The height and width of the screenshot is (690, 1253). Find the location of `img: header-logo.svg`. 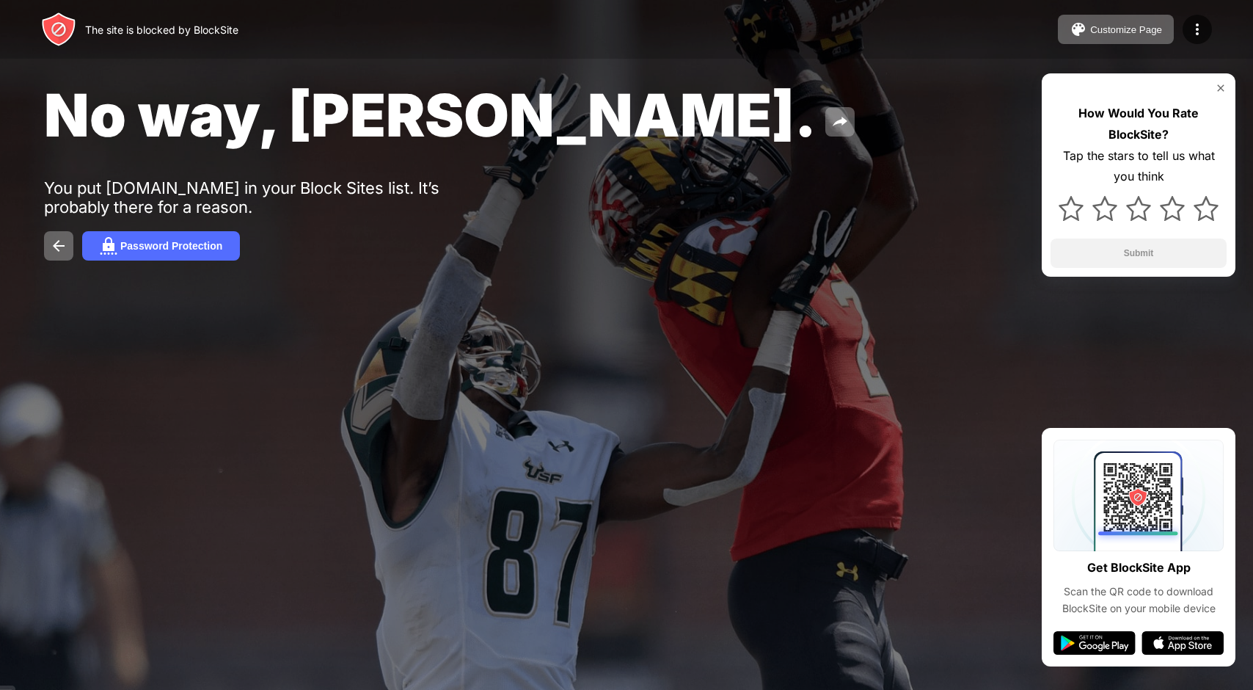

img: header-logo.svg is located at coordinates (59, 29).